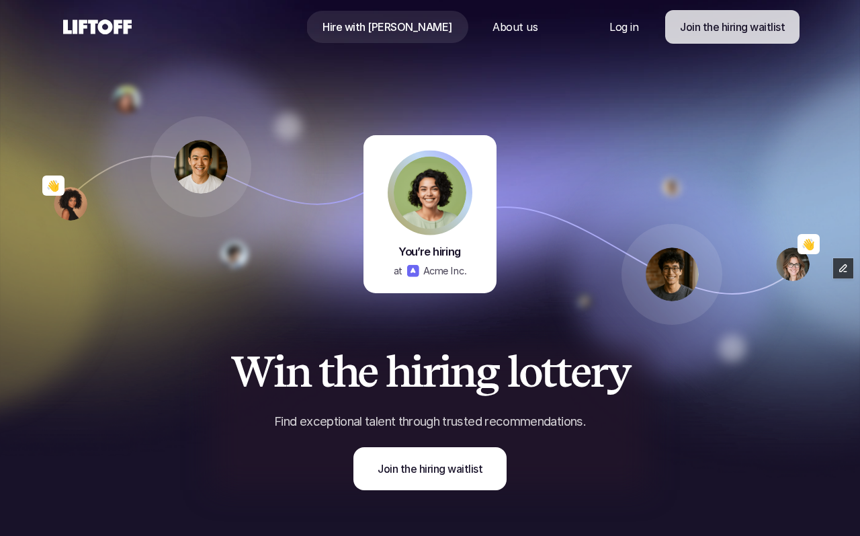  I want to click on span: y, so click(618, 372).